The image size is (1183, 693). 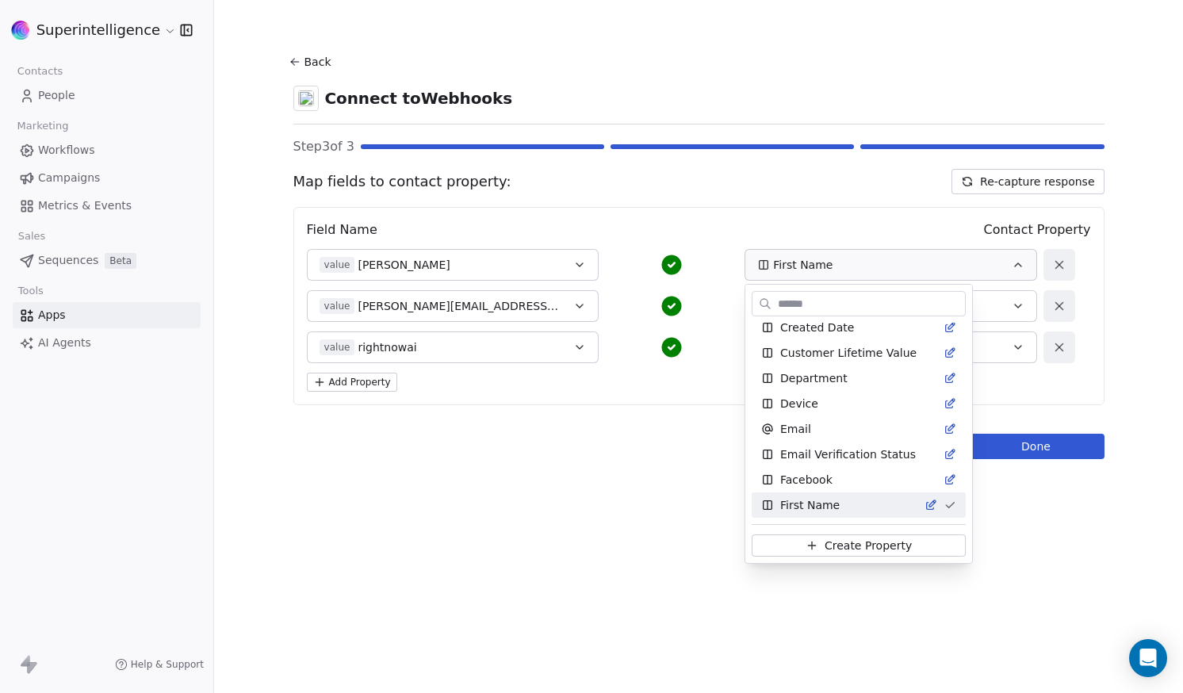 What do you see at coordinates (814, 378) in the screenshot?
I see `span: Department` at bounding box center [814, 378].